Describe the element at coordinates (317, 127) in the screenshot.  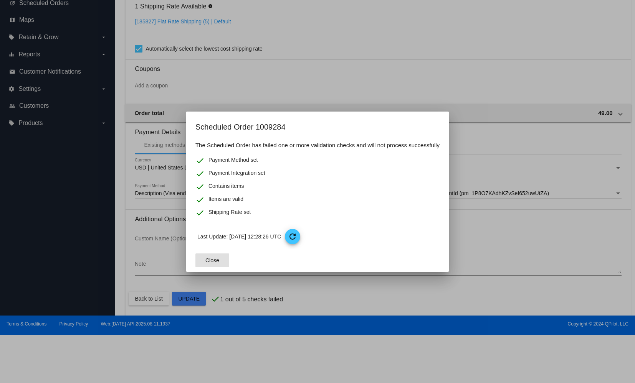
I see `h2: Scheduled Order 1009284` at that location.